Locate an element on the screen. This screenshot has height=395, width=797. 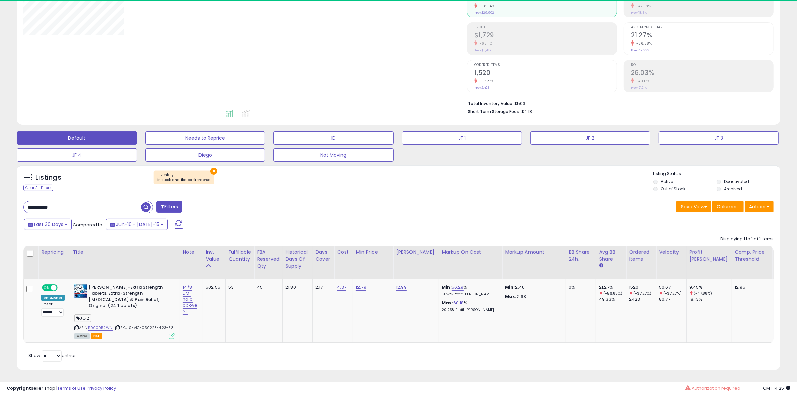
small: -47.88% is located at coordinates (642, 6).